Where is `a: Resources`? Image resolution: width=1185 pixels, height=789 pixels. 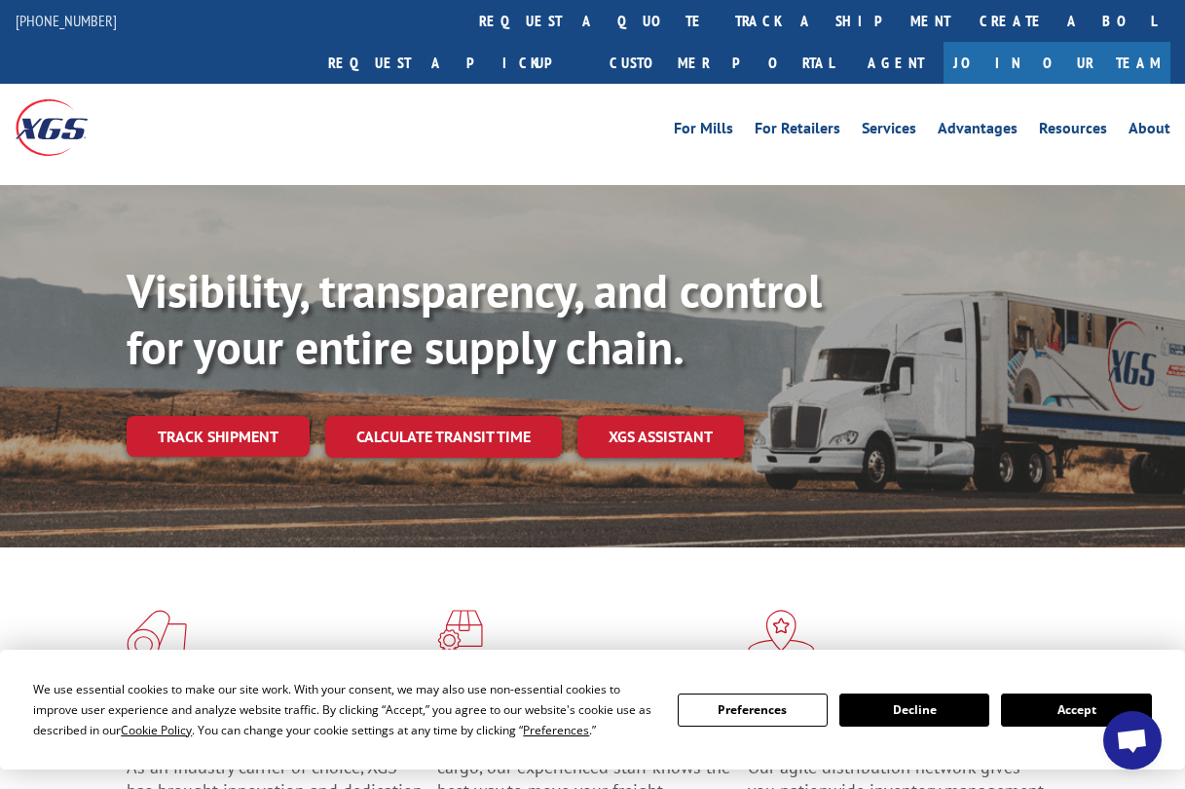
a: Resources is located at coordinates (1073, 132).